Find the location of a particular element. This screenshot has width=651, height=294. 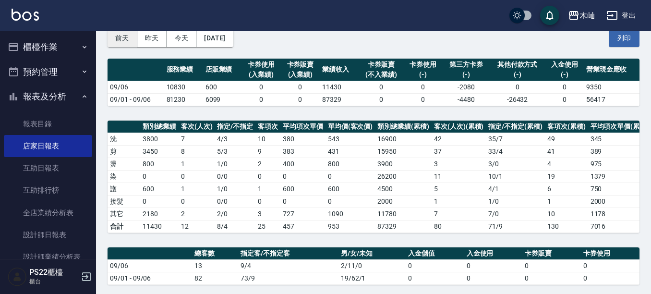

td: 400 is located at coordinates (303, 164).